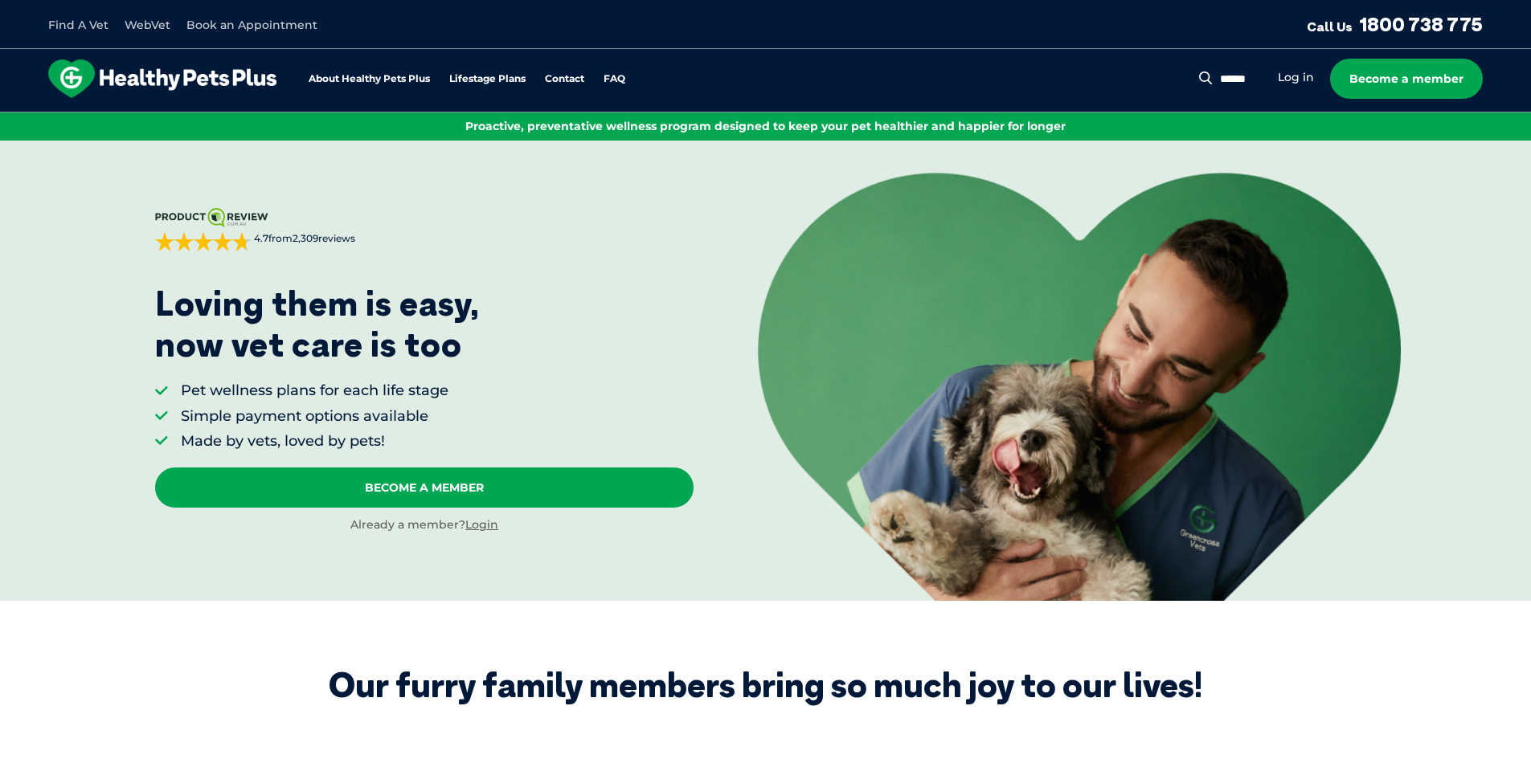 The width and height of the screenshot is (1531, 759). Describe the element at coordinates (481, 525) in the screenshot. I see `a: Login` at that location.